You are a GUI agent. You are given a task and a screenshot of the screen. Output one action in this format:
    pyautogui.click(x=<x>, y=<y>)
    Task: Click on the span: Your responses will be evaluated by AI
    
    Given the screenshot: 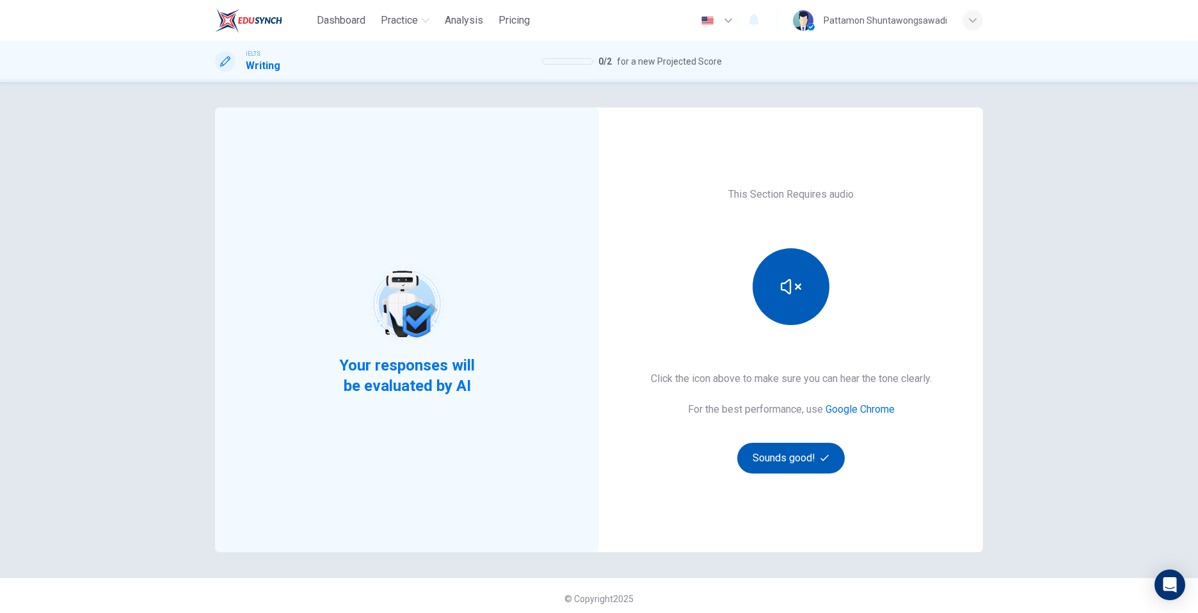 What is the action you would take?
    pyautogui.click(x=407, y=376)
    